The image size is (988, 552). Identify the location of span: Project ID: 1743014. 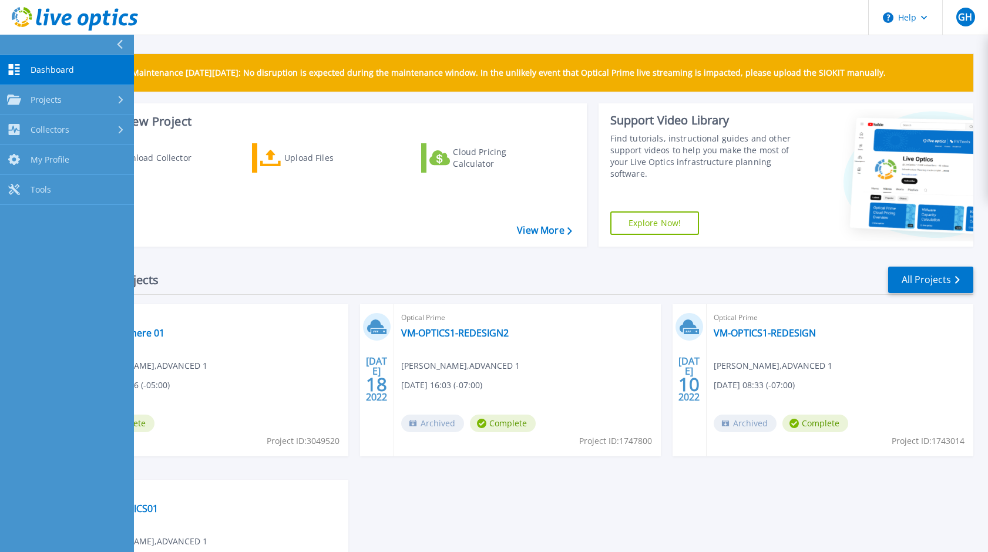
(928, 441).